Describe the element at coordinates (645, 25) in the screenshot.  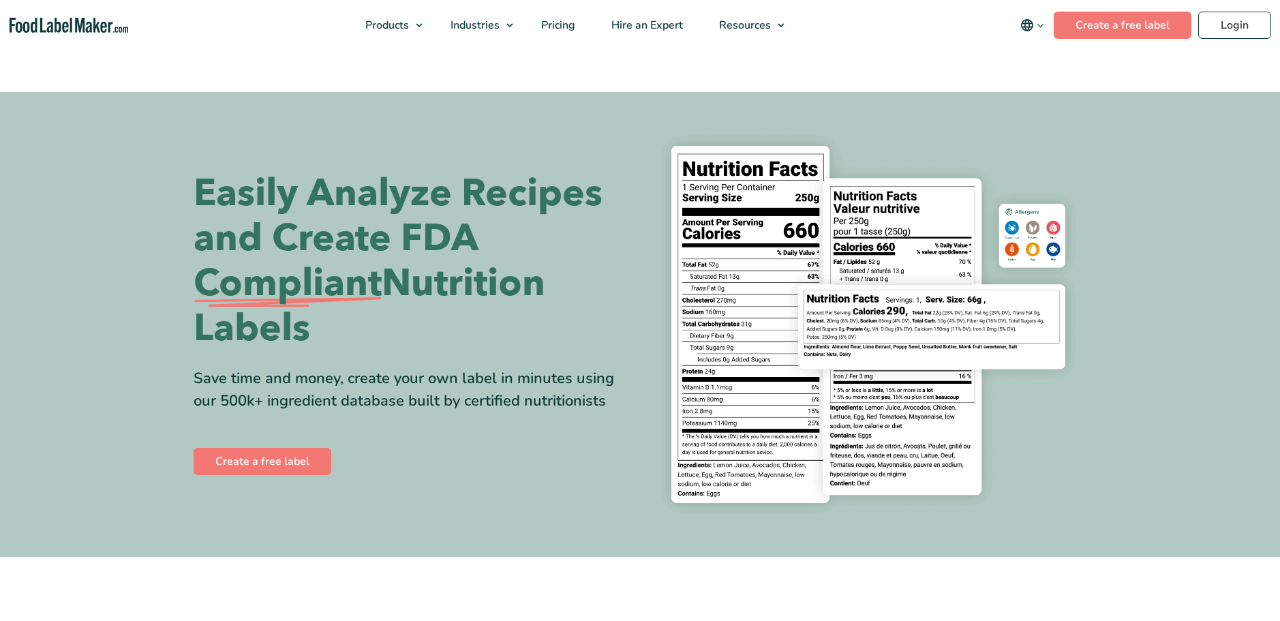
I see `span: Hire an Expert` at that location.